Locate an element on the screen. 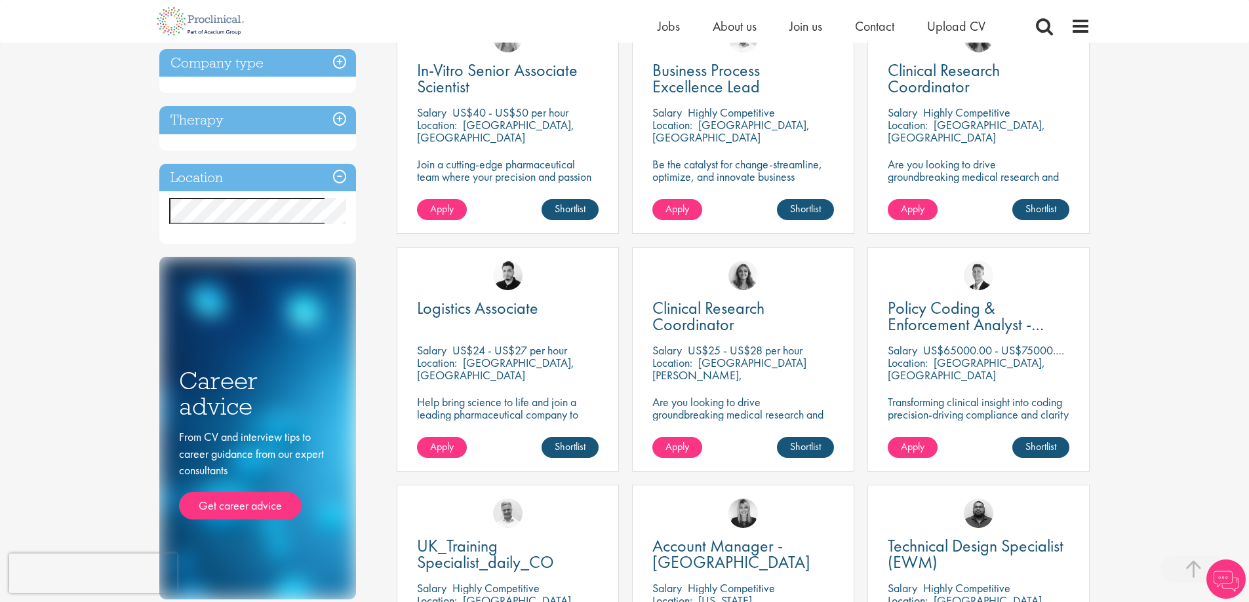 The width and height of the screenshot is (1249, 602). img: George Watson is located at coordinates (978, 275).